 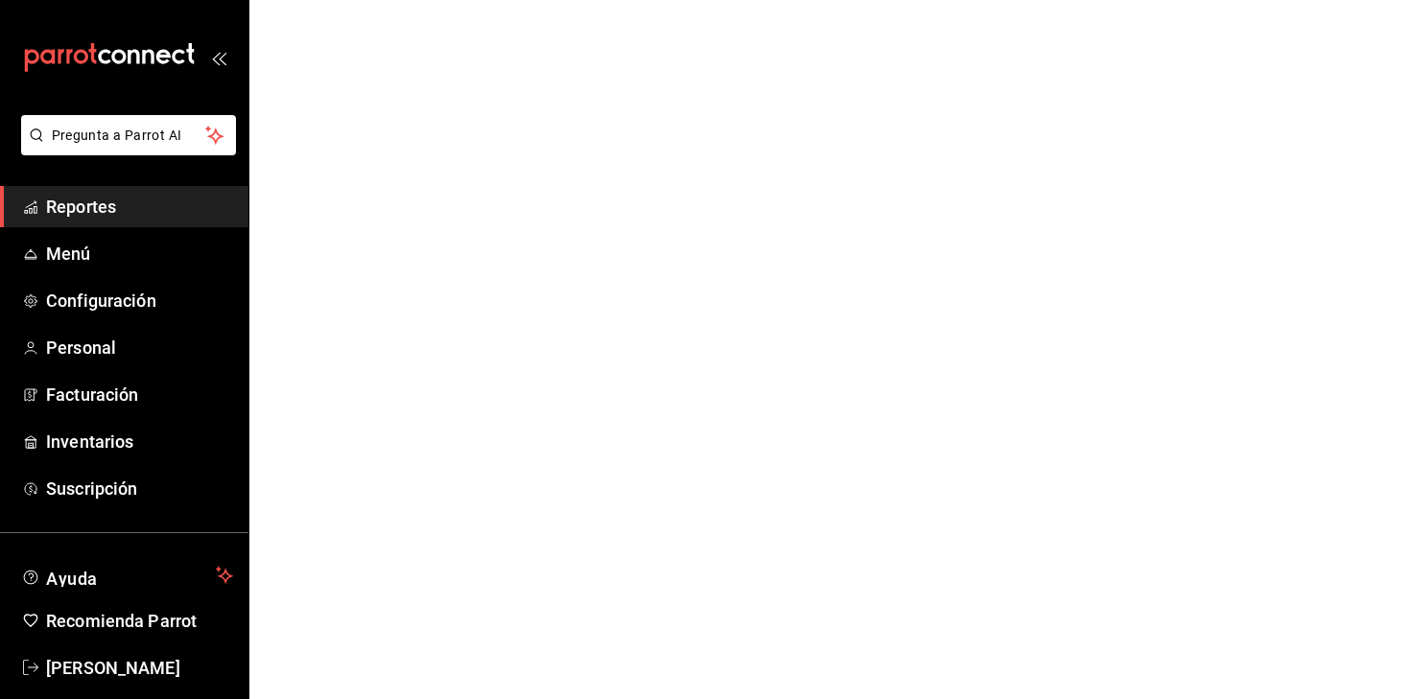 I want to click on span: Recomienda Parrot, so click(x=139, y=621).